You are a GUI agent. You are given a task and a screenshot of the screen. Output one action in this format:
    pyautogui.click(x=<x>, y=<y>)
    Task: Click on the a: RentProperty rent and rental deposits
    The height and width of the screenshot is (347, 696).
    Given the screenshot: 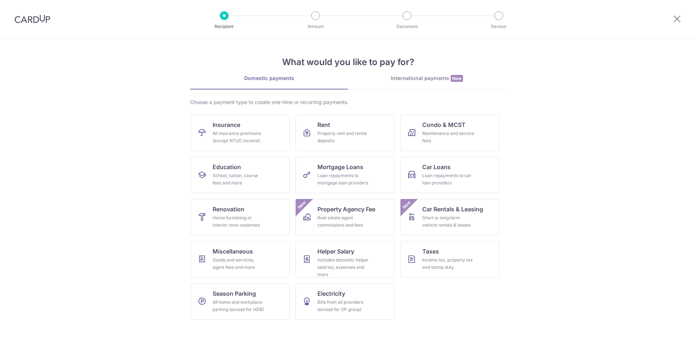 What is the action you would take?
    pyautogui.click(x=345, y=133)
    